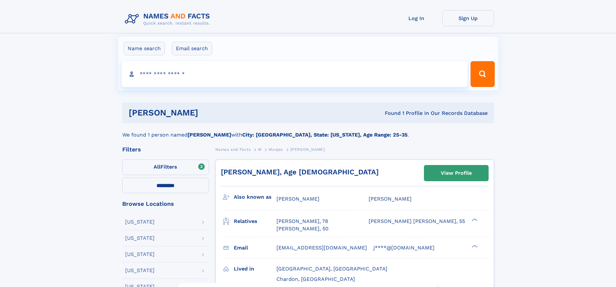  What do you see at coordinates (255, 197) in the screenshot?
I see `h3: Also known as` at bounding box center [255, 197].